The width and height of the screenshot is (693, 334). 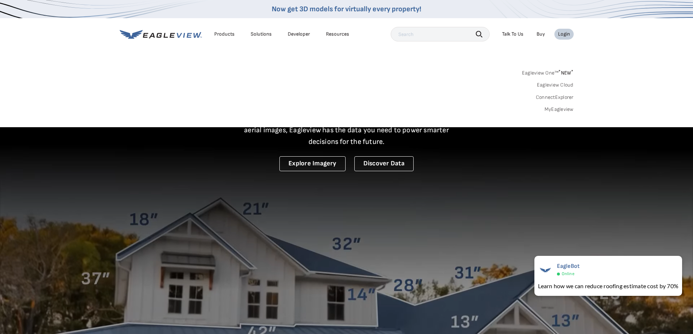 What do you see at coordinates (346, 9) in the screenshot?
I see `a: Now get 3D models for virtually every property!` at bounding box center [346, 9].